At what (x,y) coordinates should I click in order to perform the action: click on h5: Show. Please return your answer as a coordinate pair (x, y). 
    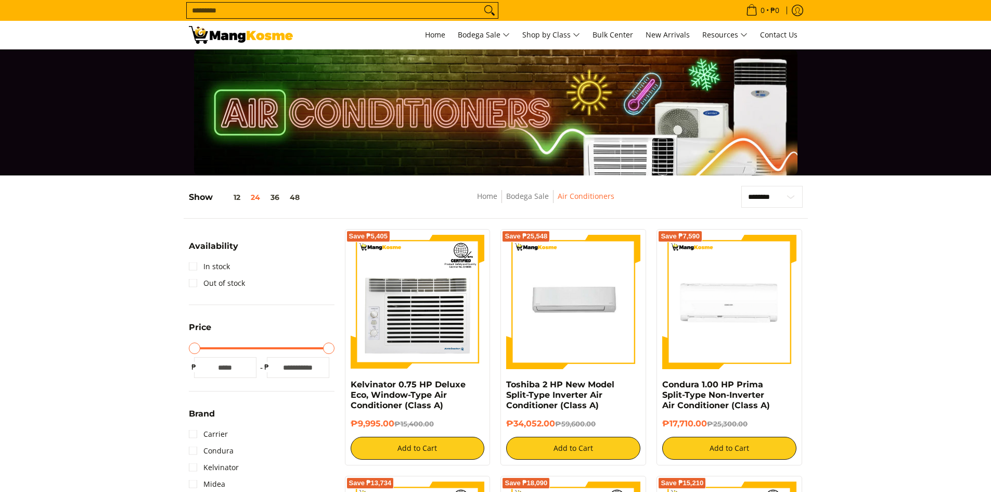
    Looking at the image, I should click on (247, 197).